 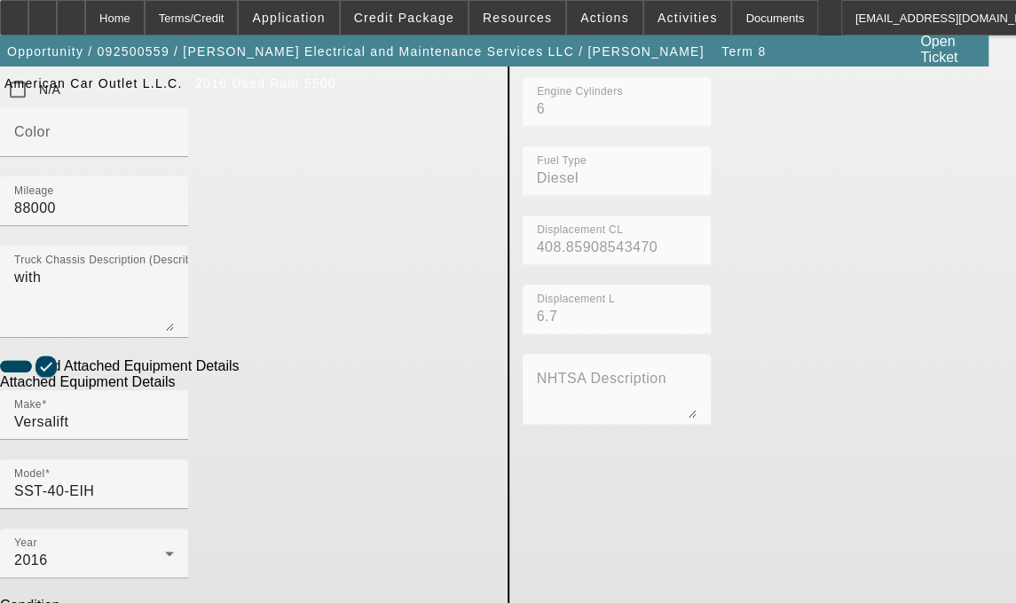 What do you see at coordinates (135, 366) in the screenshot?
I see `label: Add Attached Equipment Details` at bounding box center [135, 366].